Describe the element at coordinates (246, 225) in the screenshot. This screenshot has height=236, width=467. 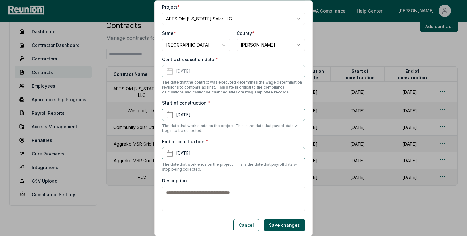
I see `button: Cancel` at that location.